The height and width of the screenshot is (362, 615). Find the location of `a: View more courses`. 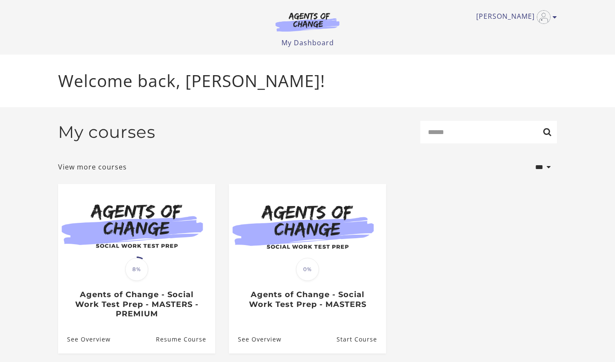

a: View more courses is located at coordinates (92, 167).